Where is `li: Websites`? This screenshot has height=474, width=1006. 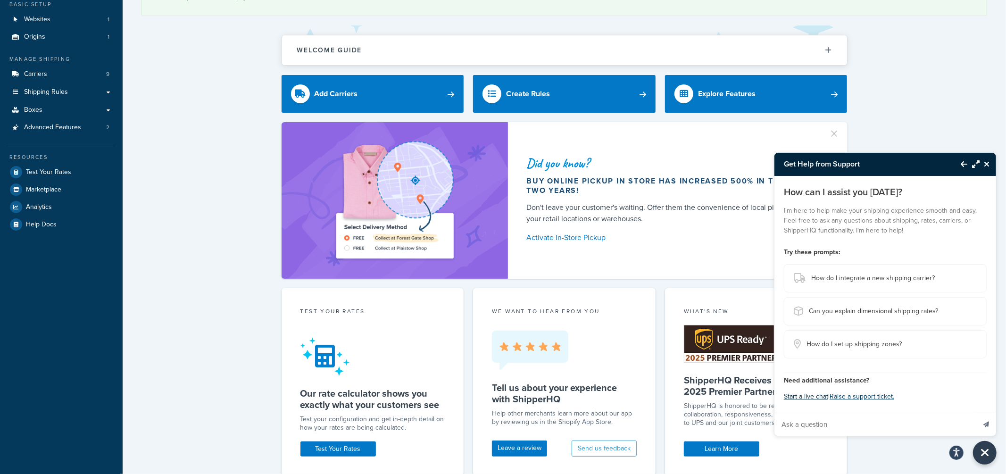 li: Websites is located at coordinates (61, 19).